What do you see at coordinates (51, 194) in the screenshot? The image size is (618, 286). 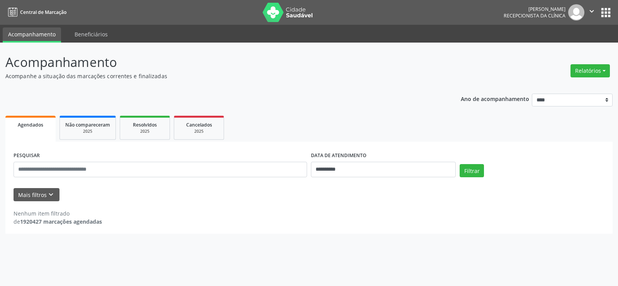 I see `i: keyboard_arrow_down` at bounding box center [51, 194].